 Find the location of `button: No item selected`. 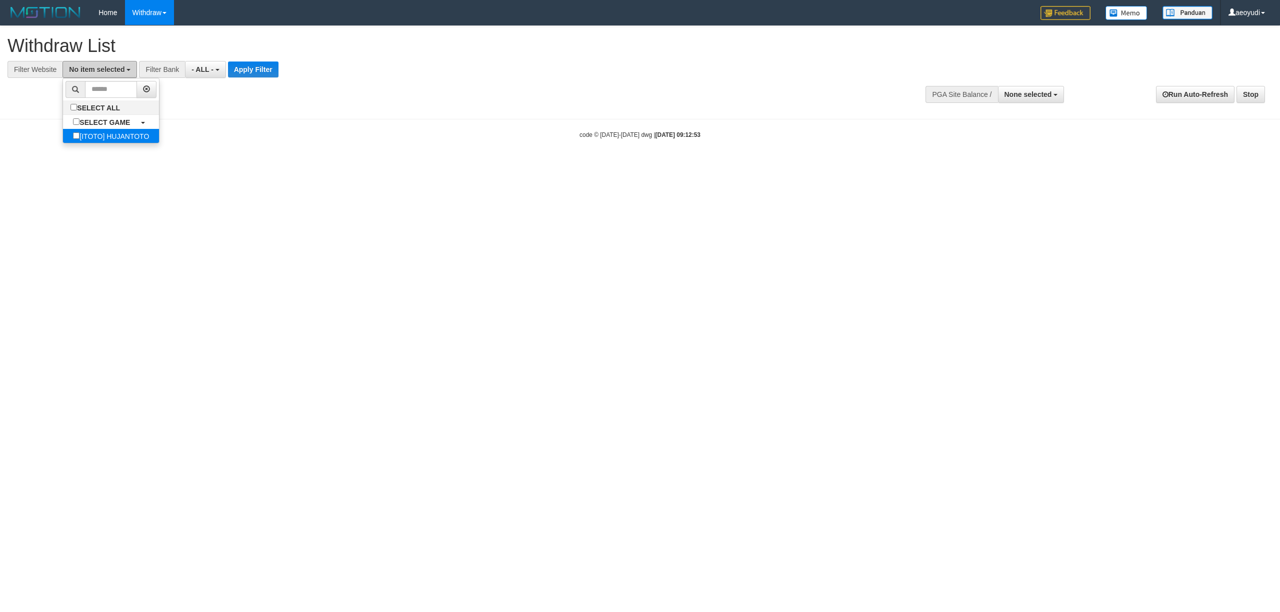

button: No item selected is located at coordinates (99, 69).